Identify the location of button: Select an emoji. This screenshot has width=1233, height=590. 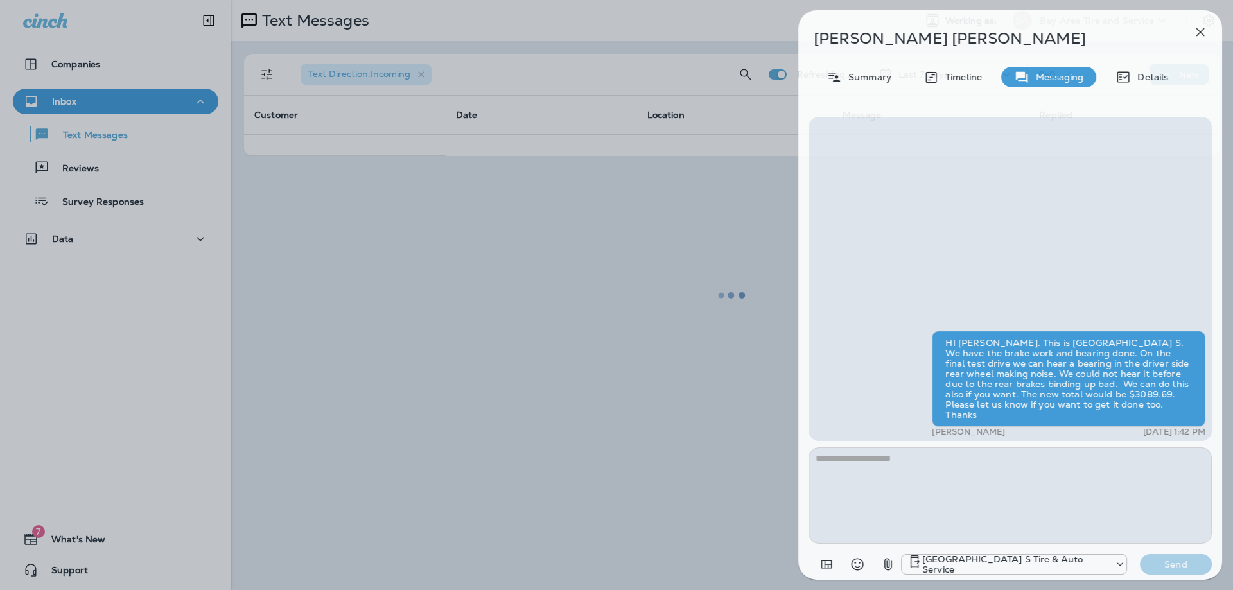
(857, 564).